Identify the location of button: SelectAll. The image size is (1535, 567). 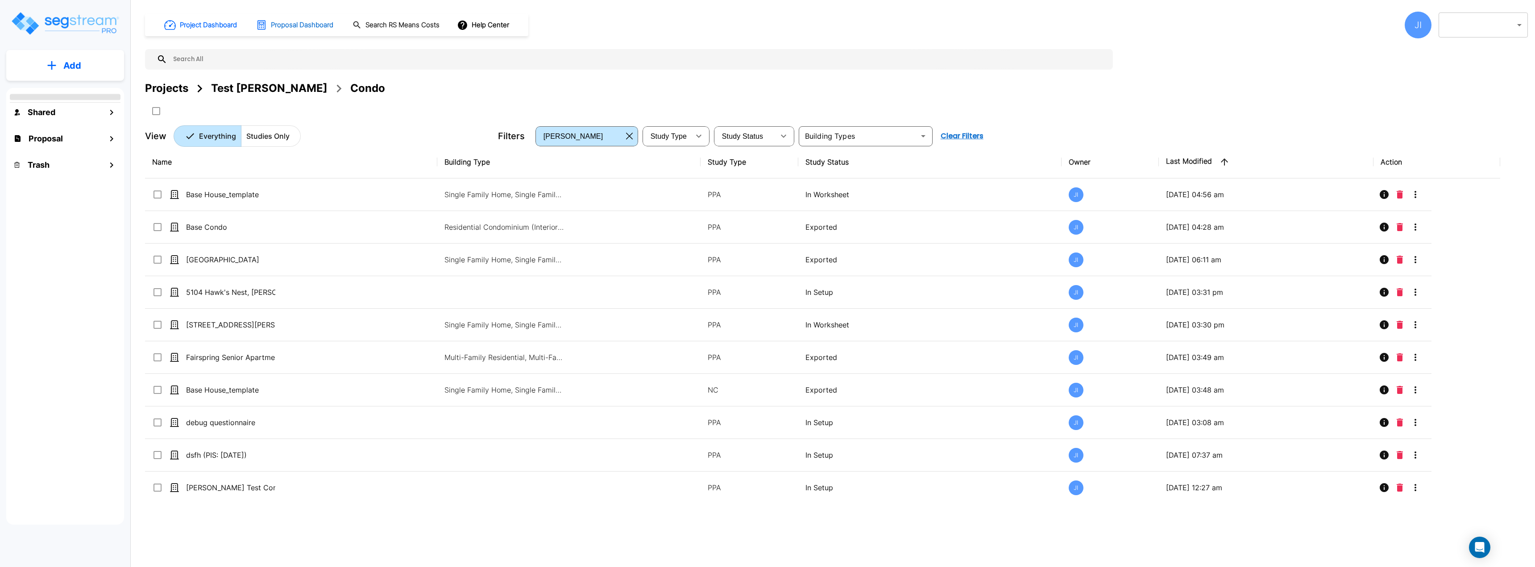
(156, 111).